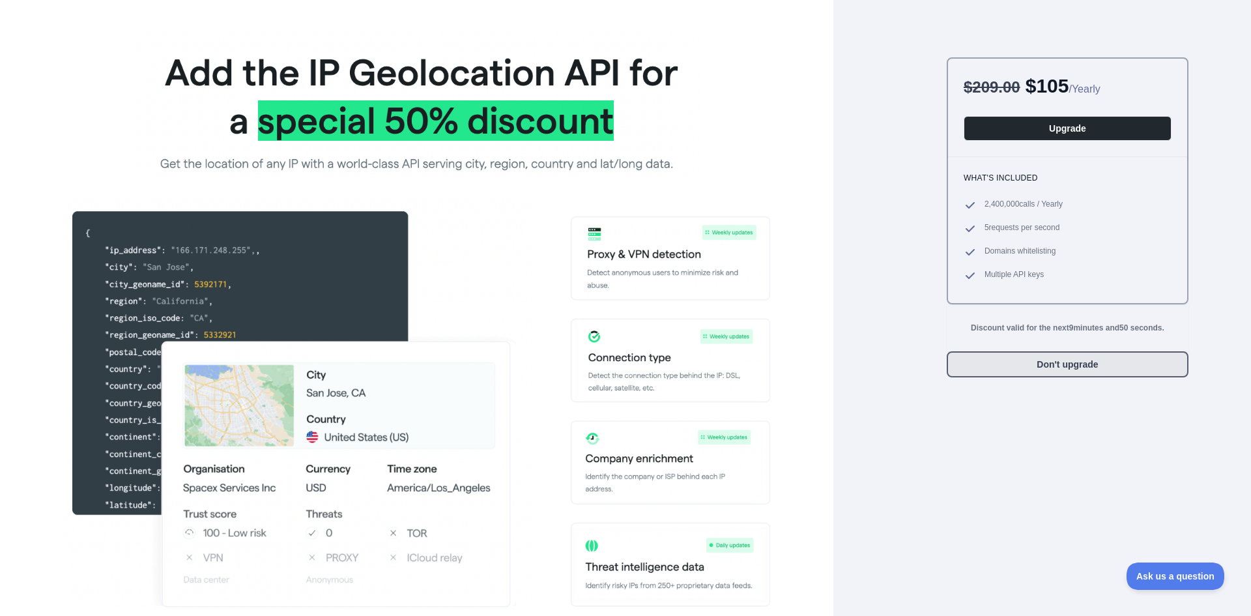 The width and height of the screenshot is (1251, 616). I want to click on h3: What's included, so click(1067, 178).